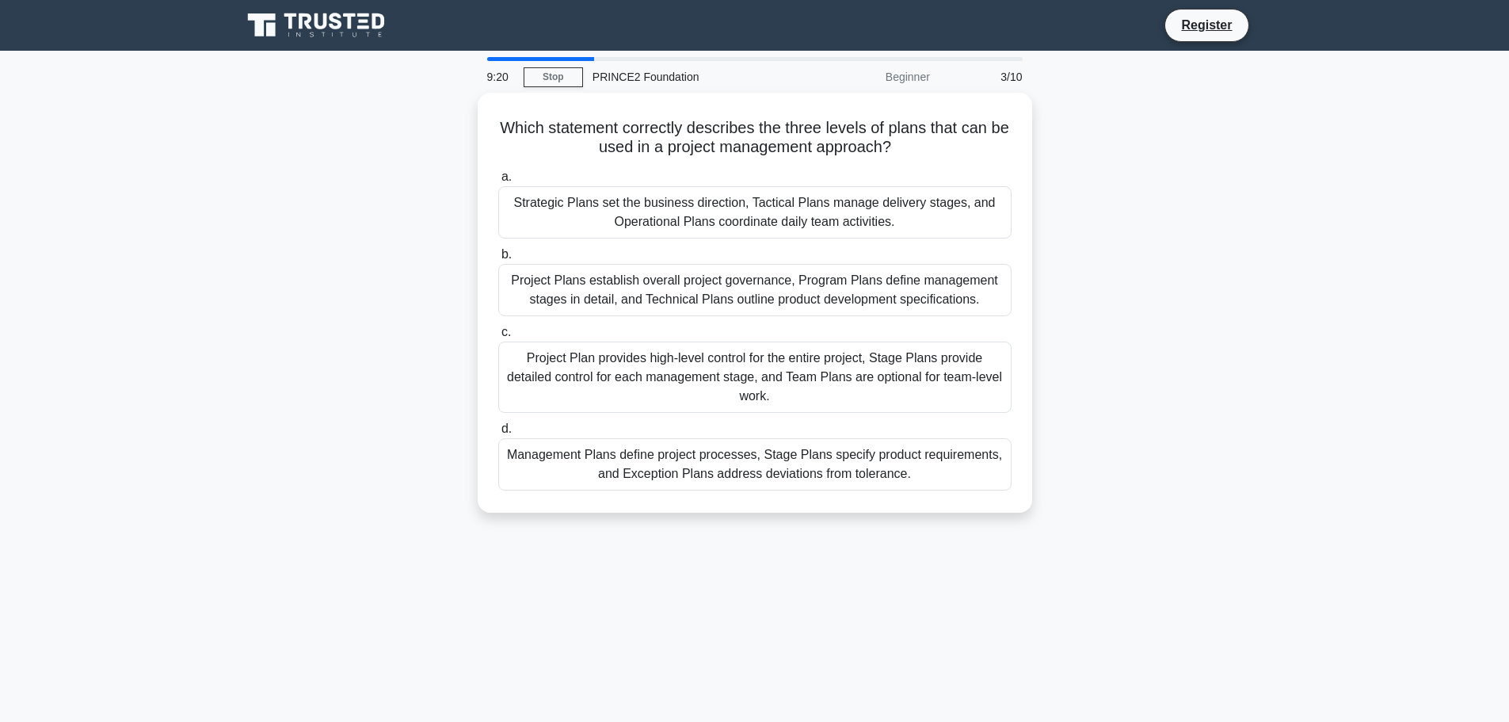  What do you see at coordinates (755, 464) in the screenshot?
I see `div: Management Plans define project processes, Stage Plans specify product requirements, and Exceptio...` at bounding box center [755, 464].